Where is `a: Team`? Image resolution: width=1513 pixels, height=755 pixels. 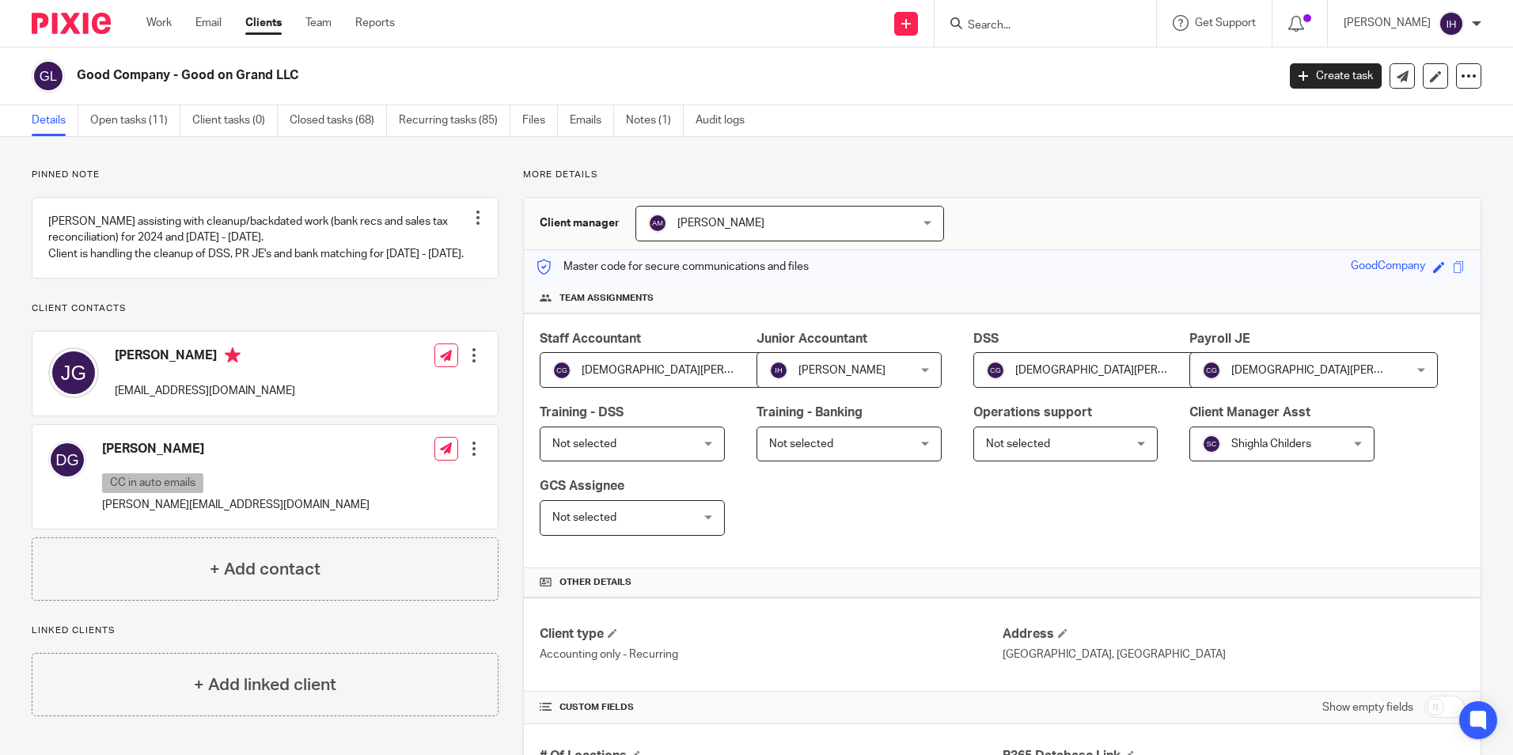
a: Team is located at coordinates (318, 23).